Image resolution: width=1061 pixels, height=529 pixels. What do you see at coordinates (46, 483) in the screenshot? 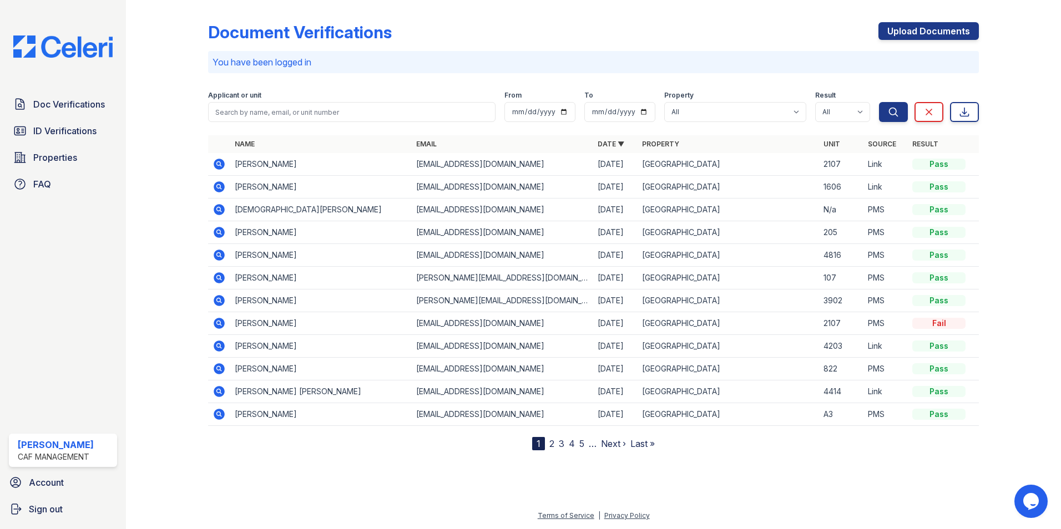
I see `span: Account` at bounding box center [46, 483].